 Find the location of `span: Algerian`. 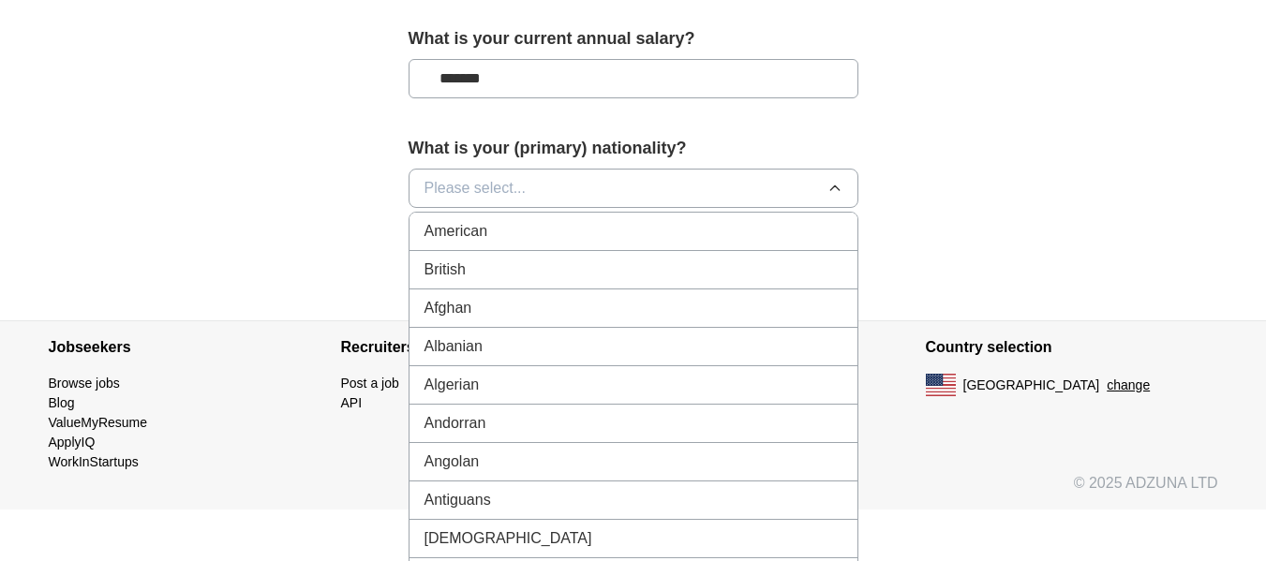

span: Algerian is located at coordinates (452, 385).